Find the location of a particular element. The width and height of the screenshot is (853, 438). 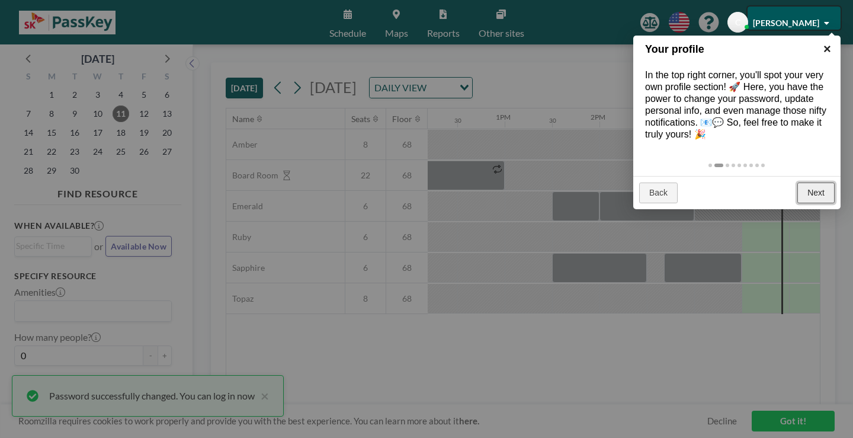

a: Next is located at coordinates (816, 193).